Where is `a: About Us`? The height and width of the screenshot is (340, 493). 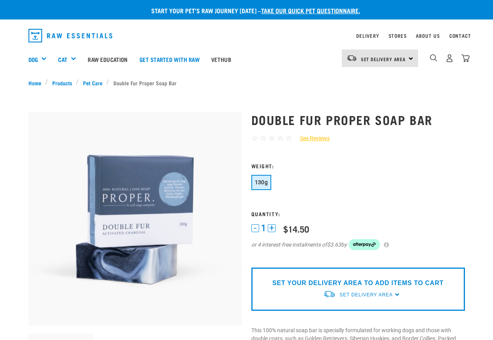 a: About Us is located at coordinates (428, 35).